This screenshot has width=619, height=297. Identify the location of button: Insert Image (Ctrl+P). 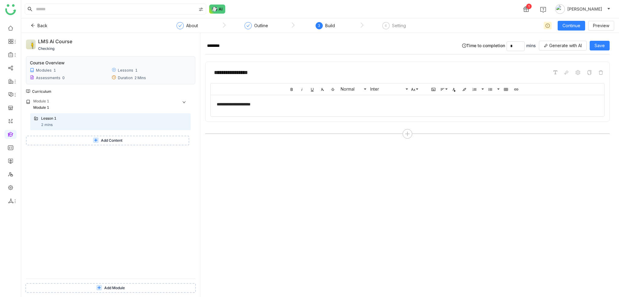
(433, 89).